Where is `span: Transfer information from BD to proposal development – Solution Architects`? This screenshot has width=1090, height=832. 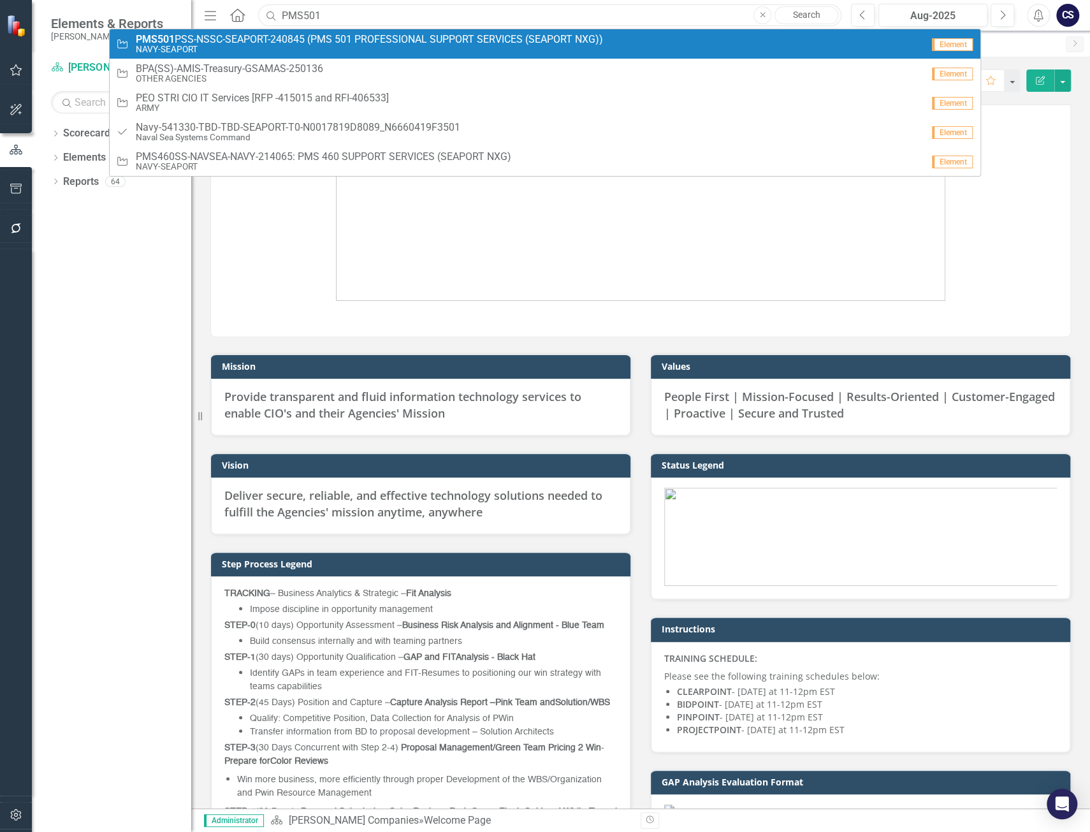
span: Transfer information from BD to proposal development – Solution Architects is located at coordinates (402, 732).